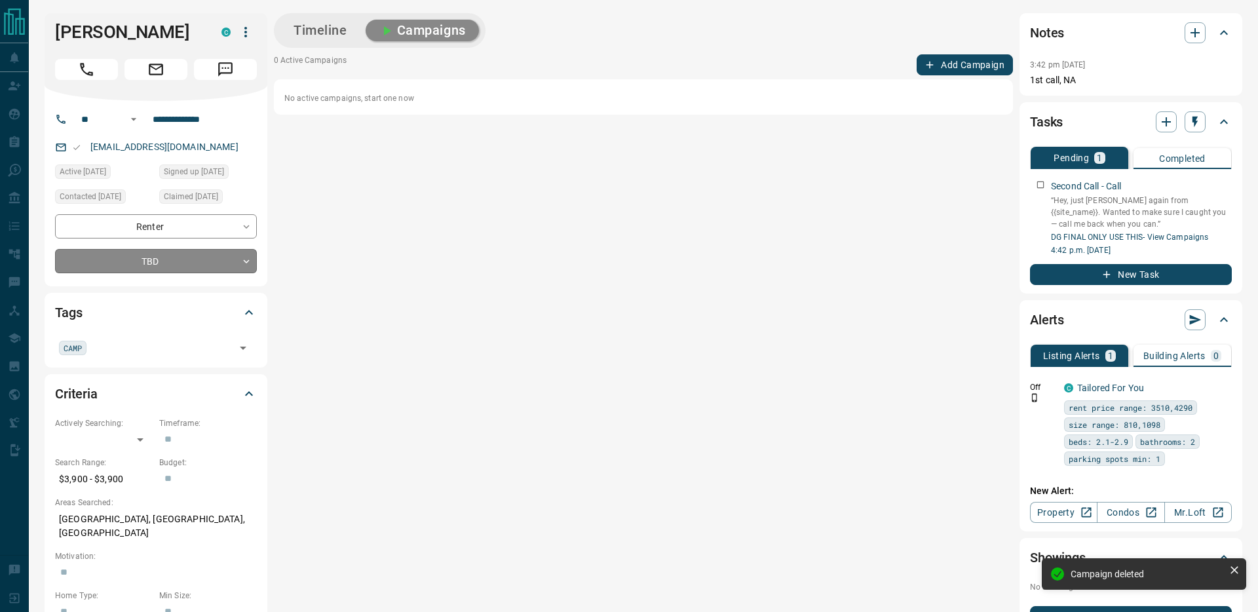  Describe the element at coordinates (1167, 442) in the screenshot. I see `span: bathrooms: 2` at that location.